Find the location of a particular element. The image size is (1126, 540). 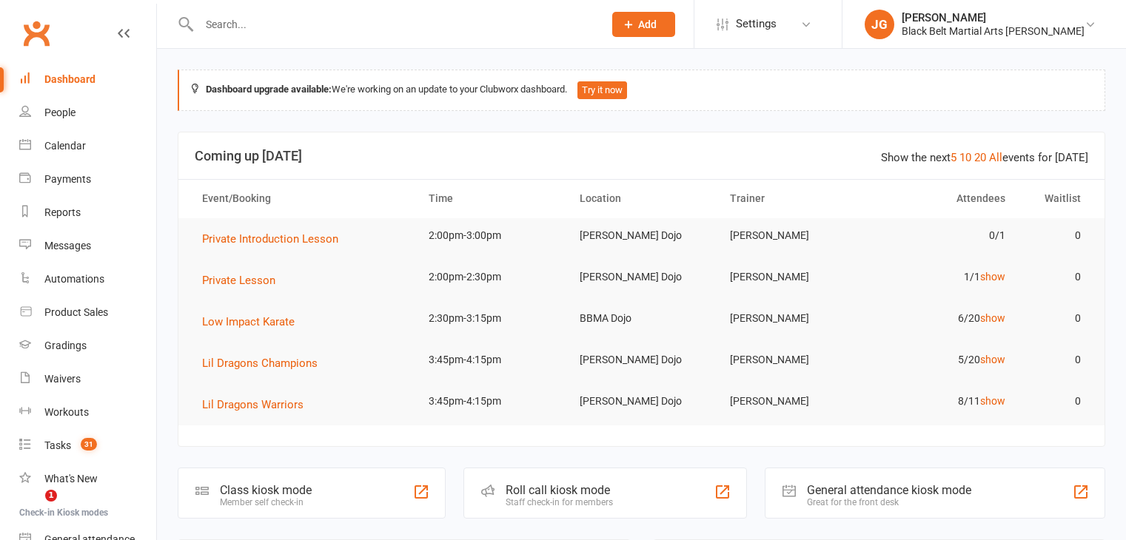

div: Great for the front desk is located at coordinates (889, 503).